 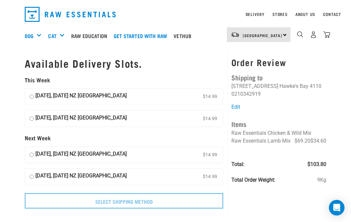 I want to click on a: Raw Education, so click(x=91, y=36).